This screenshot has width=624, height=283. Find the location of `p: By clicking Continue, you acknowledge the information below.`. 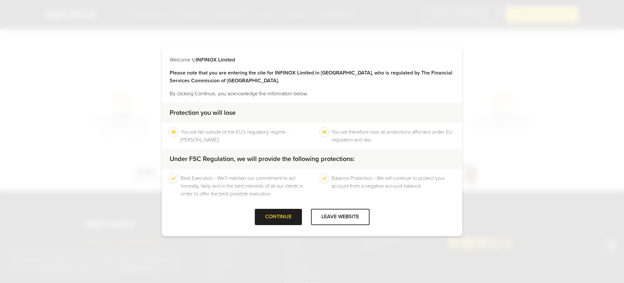

p: By clicking Continue, you acknowledge the information below. is located at coordinates (312, 94).